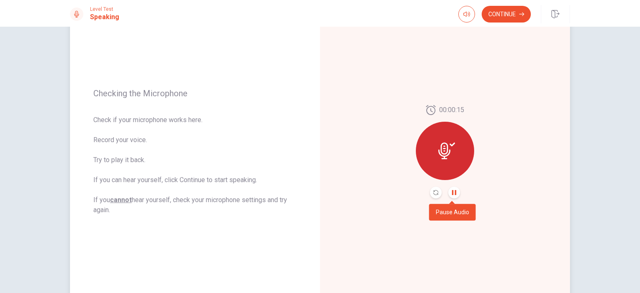  I want to click on span: 00:00:15, so click(452, 110).